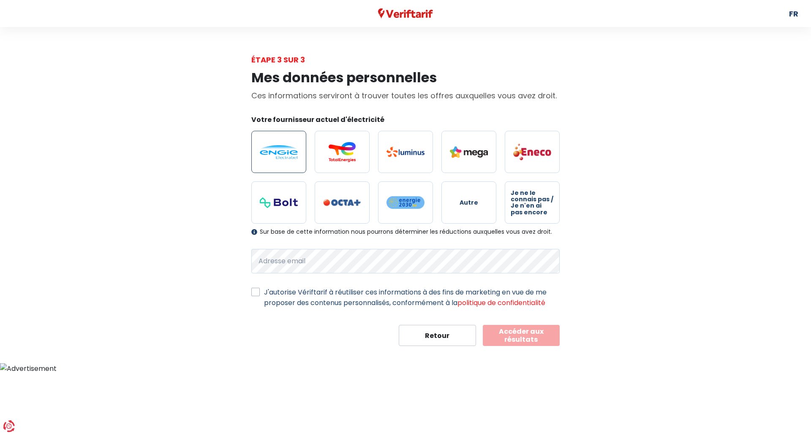 The width and height of the screenshot is (811, 435). I want to click on button: Accéder aux résultats, so click(521, 336).